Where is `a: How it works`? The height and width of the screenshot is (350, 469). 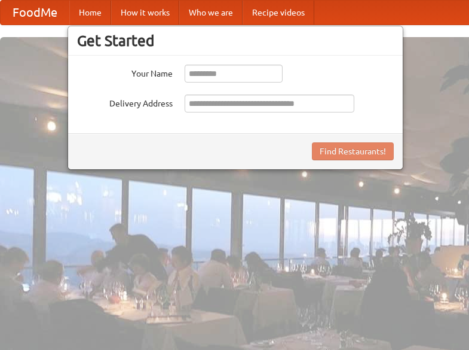 a: How it works is located at coordinates (145, 13).